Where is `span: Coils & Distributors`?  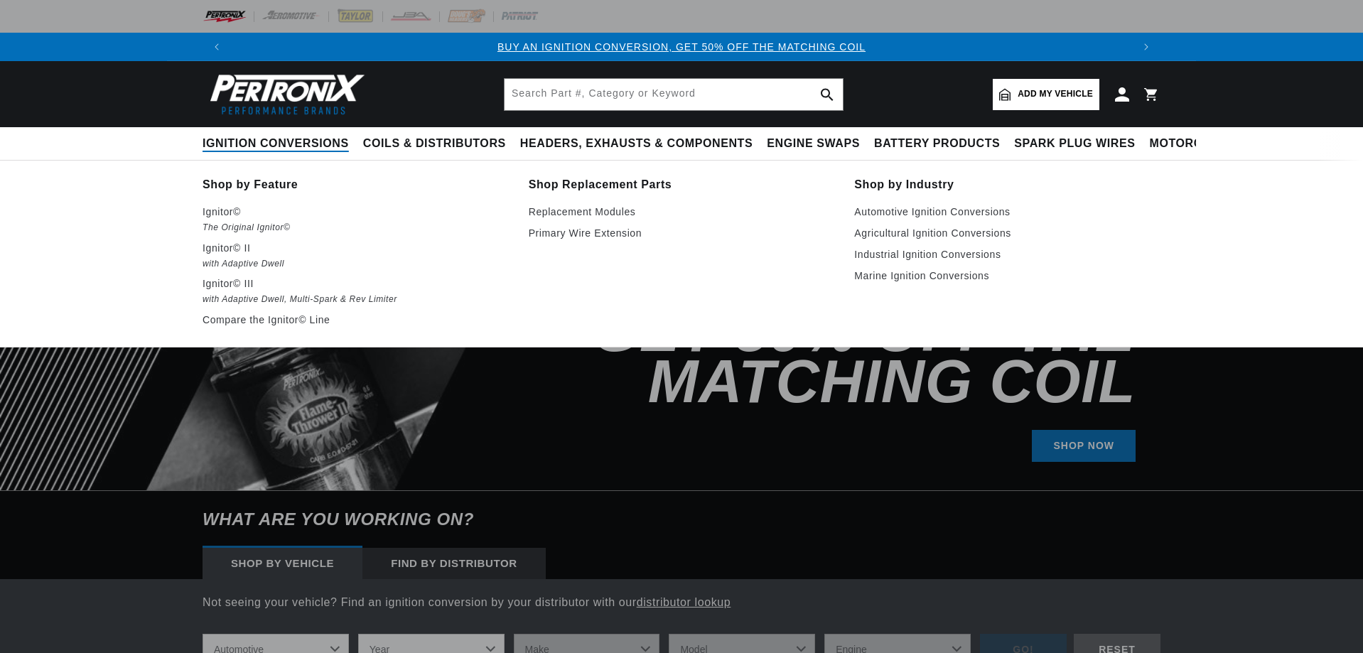 span: Coils & Distributors is located at coordinates (434, 144).